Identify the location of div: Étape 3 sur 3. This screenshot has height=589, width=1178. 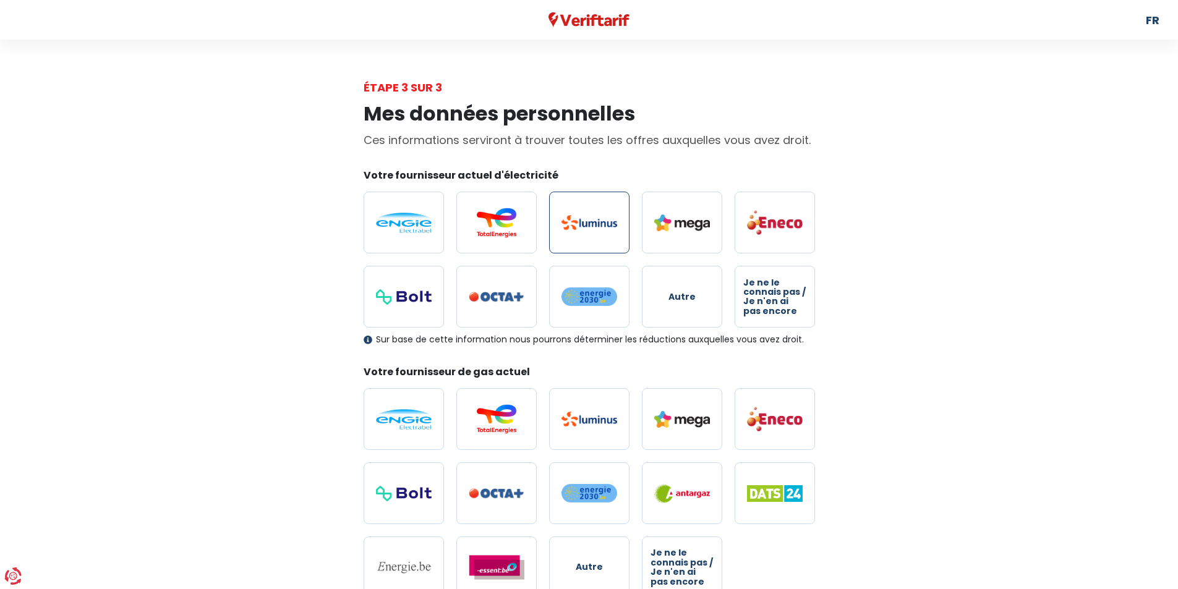
(589, 87).